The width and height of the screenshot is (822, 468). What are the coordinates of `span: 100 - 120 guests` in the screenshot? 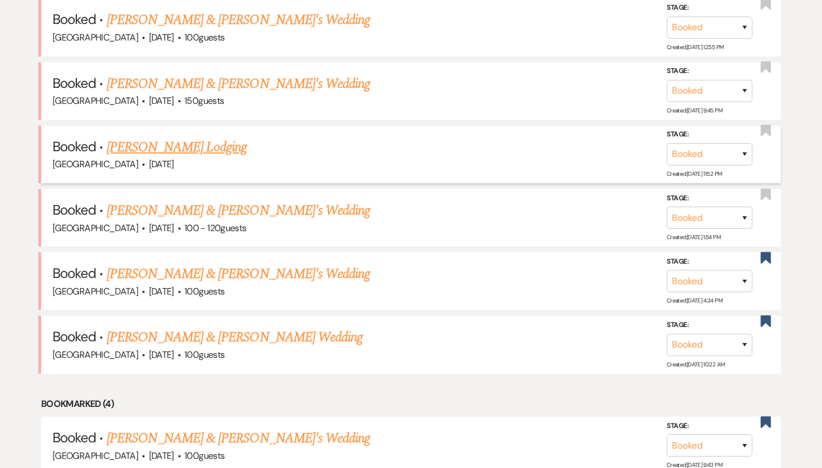 It's located at (215, 228).